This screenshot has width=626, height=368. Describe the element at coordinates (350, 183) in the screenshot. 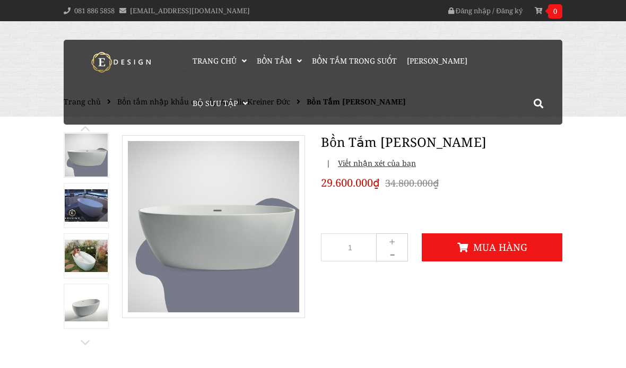

I see `span: 29.600.000₫` at that location.